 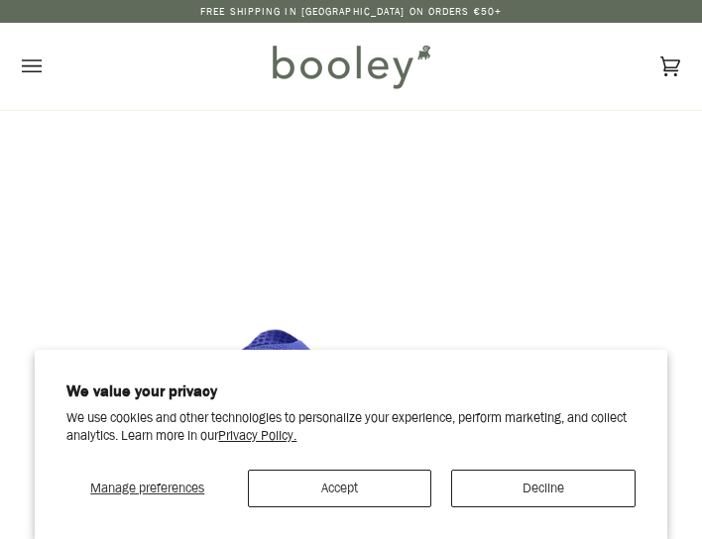 What do you see at coordinates (257, 435) in the screenshot?
I see `a: Privacy Policy.` at bounding box center [257, 435].